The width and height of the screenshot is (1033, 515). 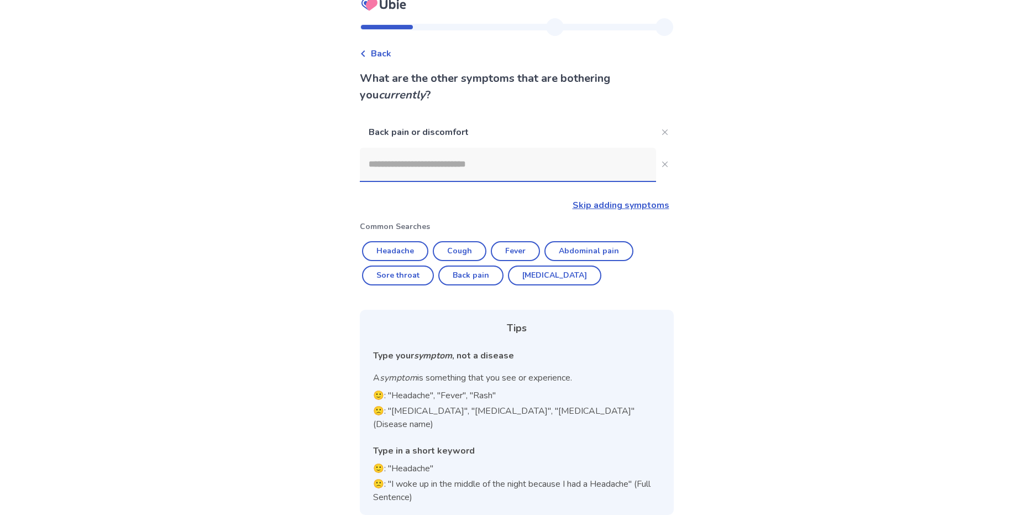 I want to click on p: 🙁: "I woke up in the middle of the night because I had a Headache" (Full Sentence), so click(x=517, y=490).